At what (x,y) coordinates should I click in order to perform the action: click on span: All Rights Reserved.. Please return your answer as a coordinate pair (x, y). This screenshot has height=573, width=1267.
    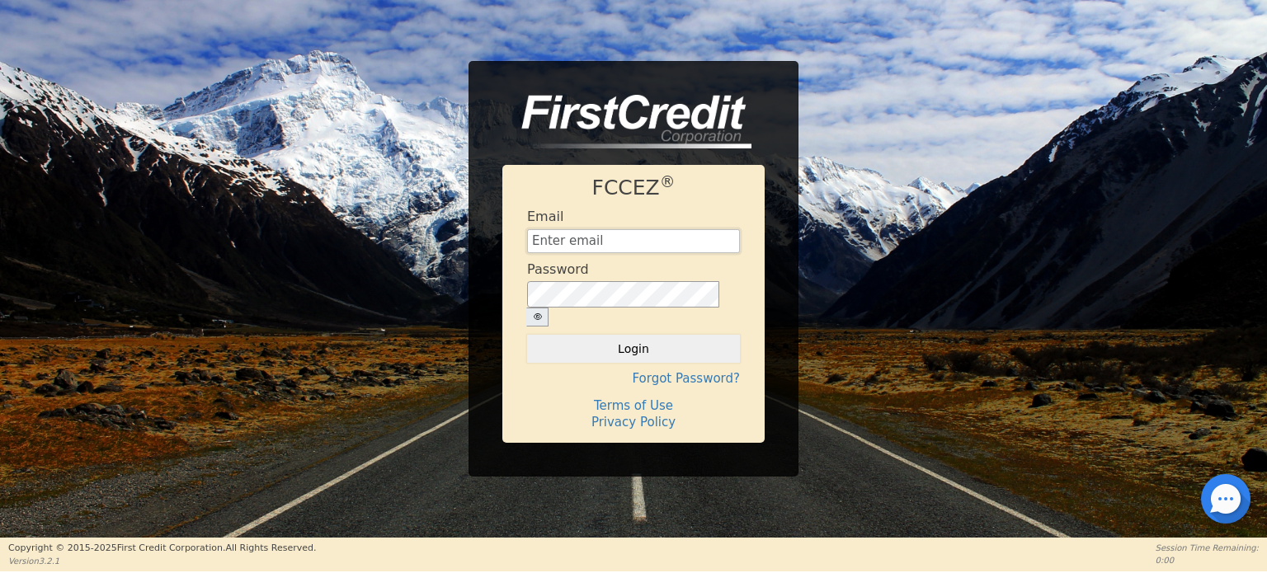
    Looking at the image, I should click on (270, 548).